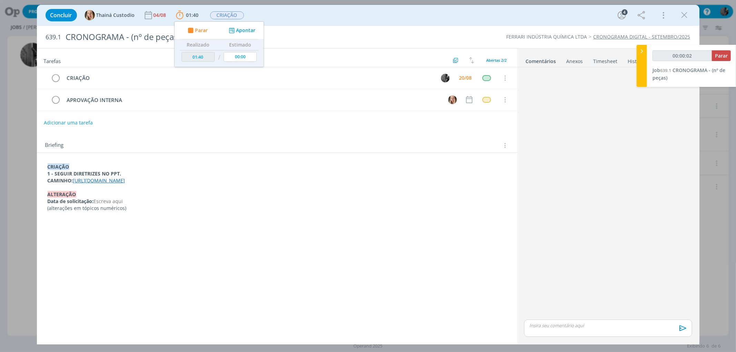  I want to click on a: CRONOGRAMA DIGITAL - SETEMBRO/2025, so click(642, 37).